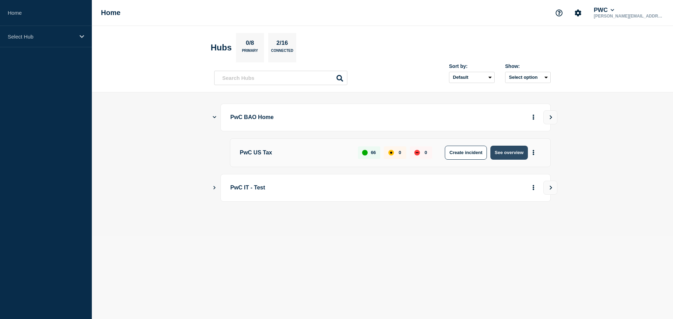 This screenshot has width=673, height=319. What do you see at coordinates (327, 117) in the screenshot?
I see `p: PwC BAO Home` at bounding box center [327, 117].